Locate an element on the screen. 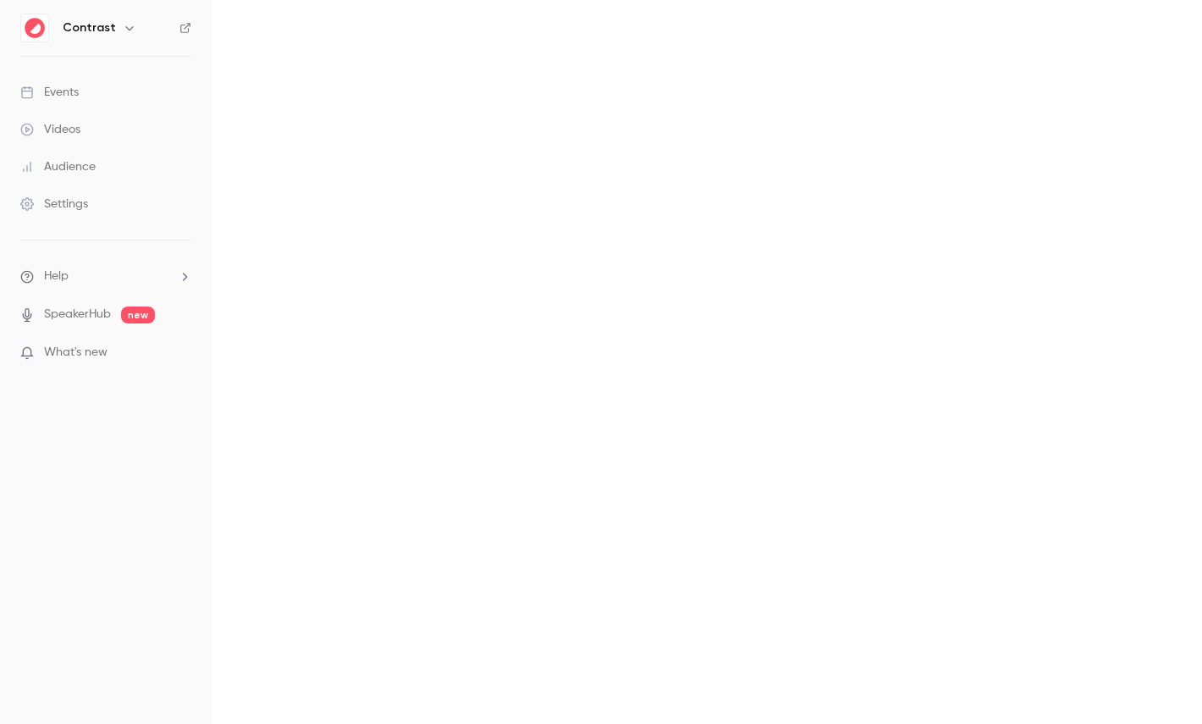 Image resolution: width=1202 pixels, height=724 pixels. li: help-dropdown-opener is located at coordinates (106, 276).